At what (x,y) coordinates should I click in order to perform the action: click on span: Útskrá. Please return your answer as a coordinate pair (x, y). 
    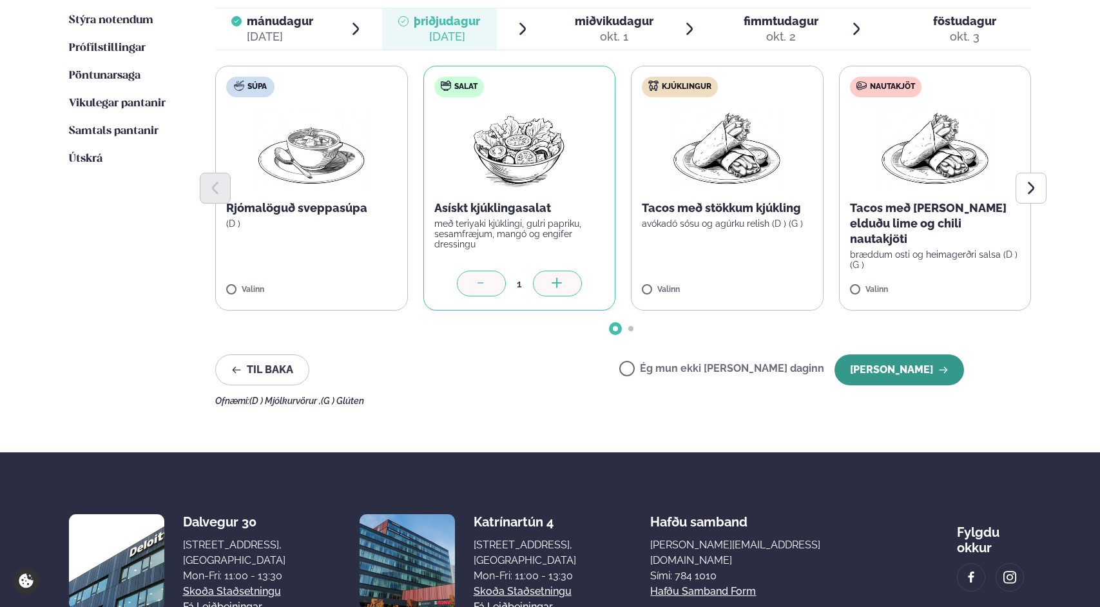
    Looking at the image, I should click on (86, 158).